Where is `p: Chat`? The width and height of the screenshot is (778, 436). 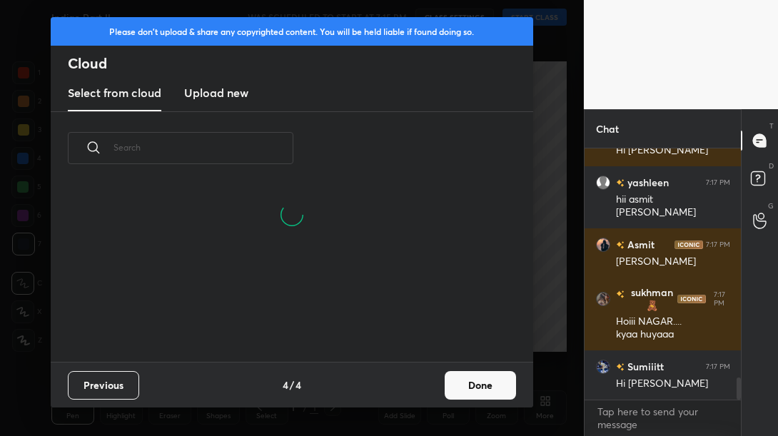
p: Chat is located at coordinates (608, 129).